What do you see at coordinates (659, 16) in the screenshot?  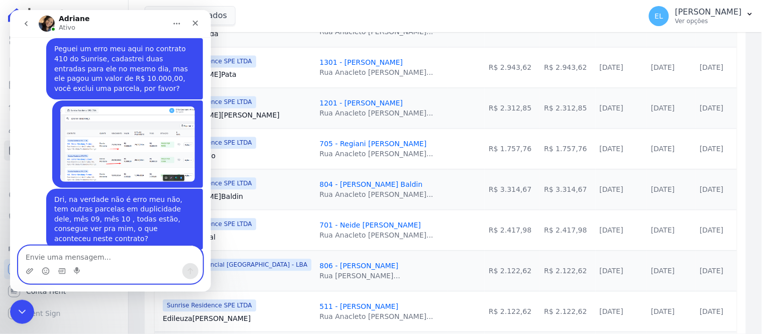 I see `span: EL` at bounding box center [659, 16].